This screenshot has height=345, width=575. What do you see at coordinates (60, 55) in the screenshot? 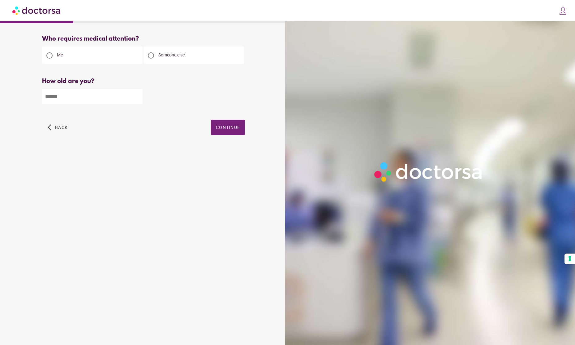
I see `span: Me` at bounding box center [60, 55].